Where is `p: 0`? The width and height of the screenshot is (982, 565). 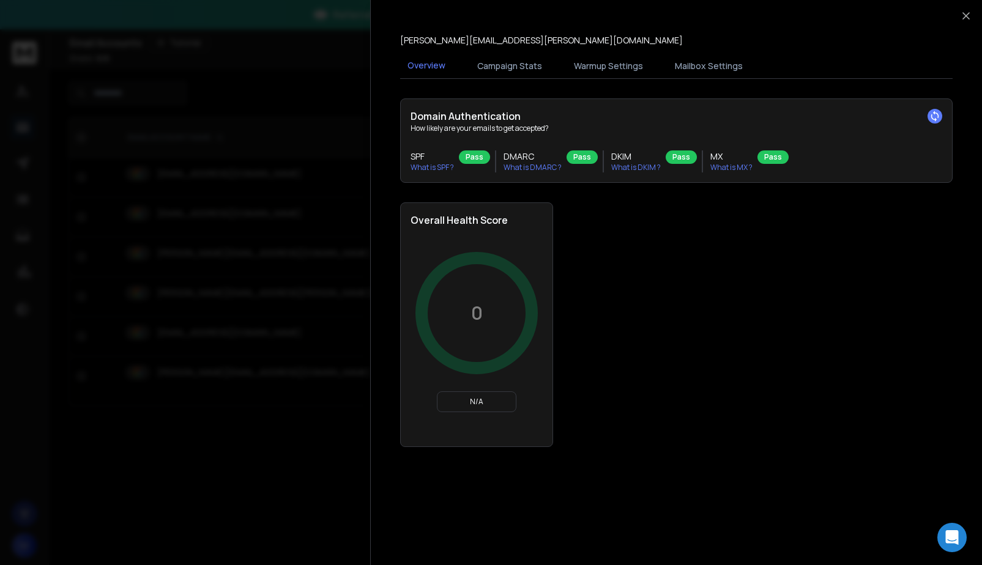 p: 0 is located at coordinates (476, 313).